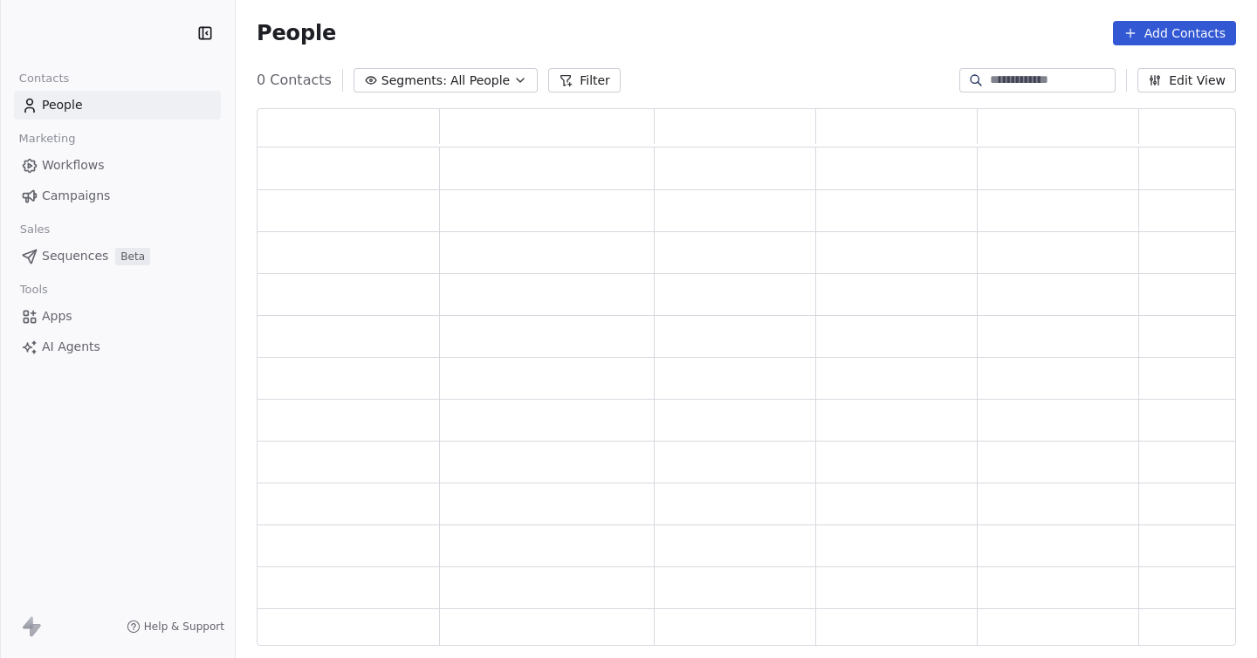  I want to click on span: Marketing, so click(47, 139).